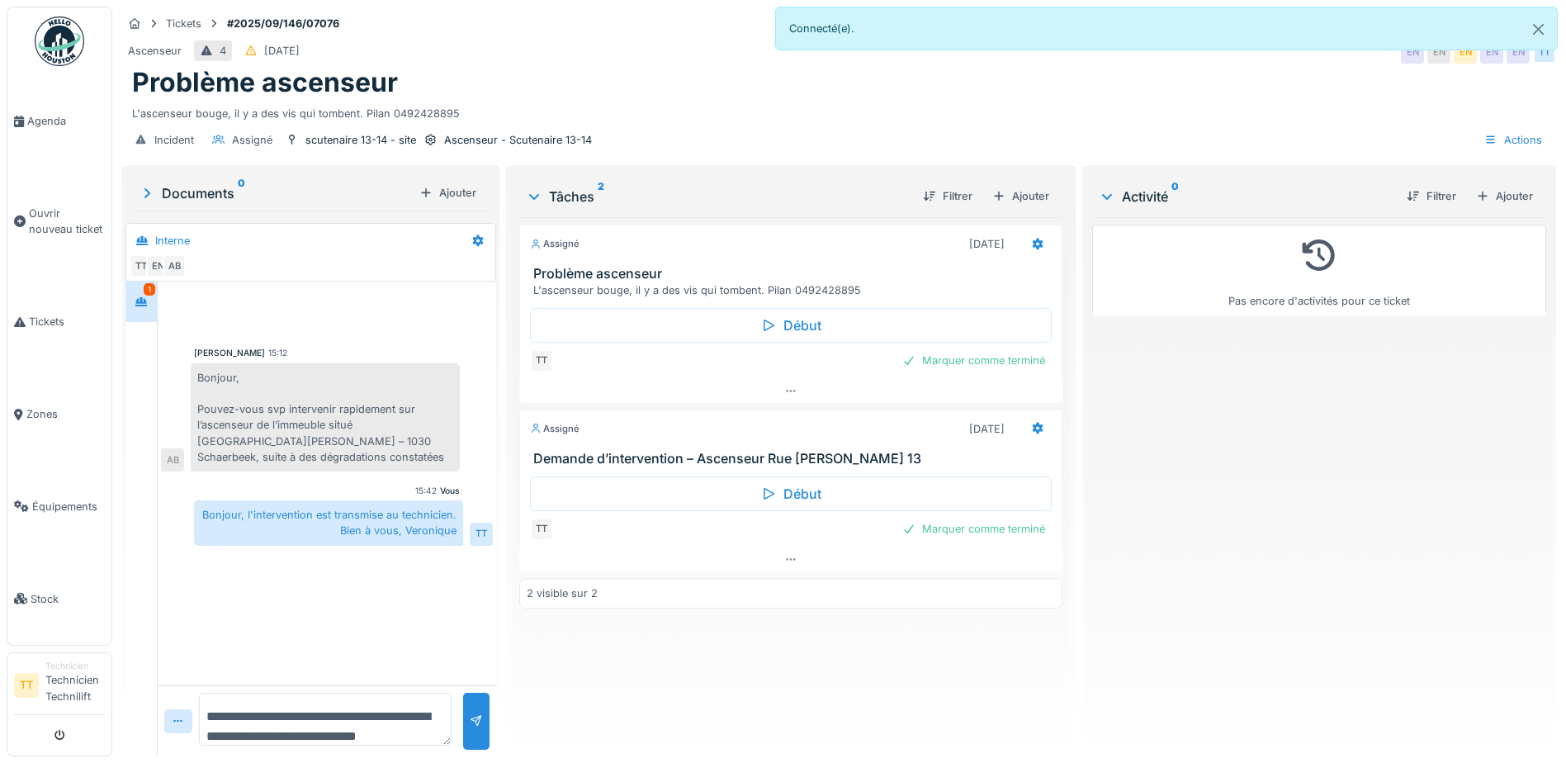  Describe the element at coordinates (450, 490) in the screenshot. I see `div: Vous` at that location.